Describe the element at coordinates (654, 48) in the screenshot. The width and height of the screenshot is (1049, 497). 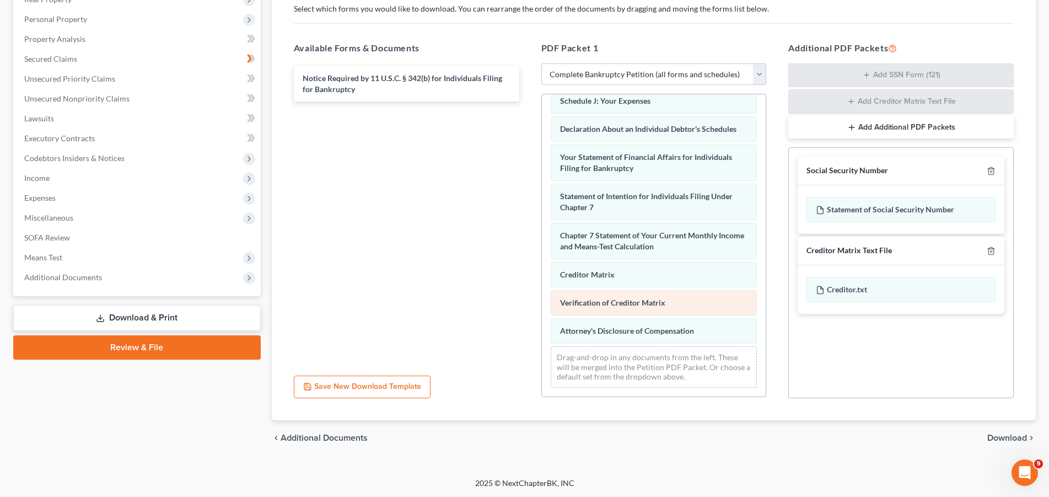
I see `h5: PDF Packet 1` at that location.